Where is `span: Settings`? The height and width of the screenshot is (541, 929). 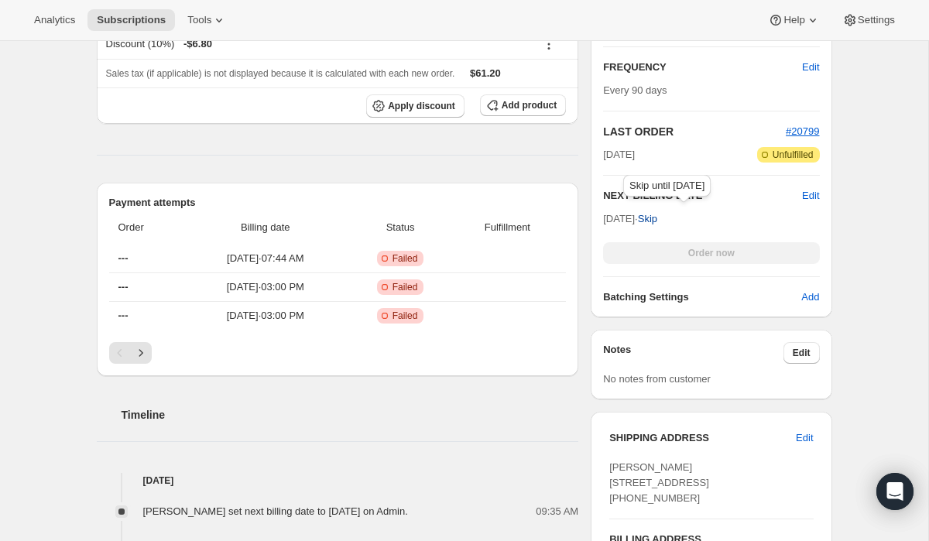 span: Settings is located at coordinates (877, 20).